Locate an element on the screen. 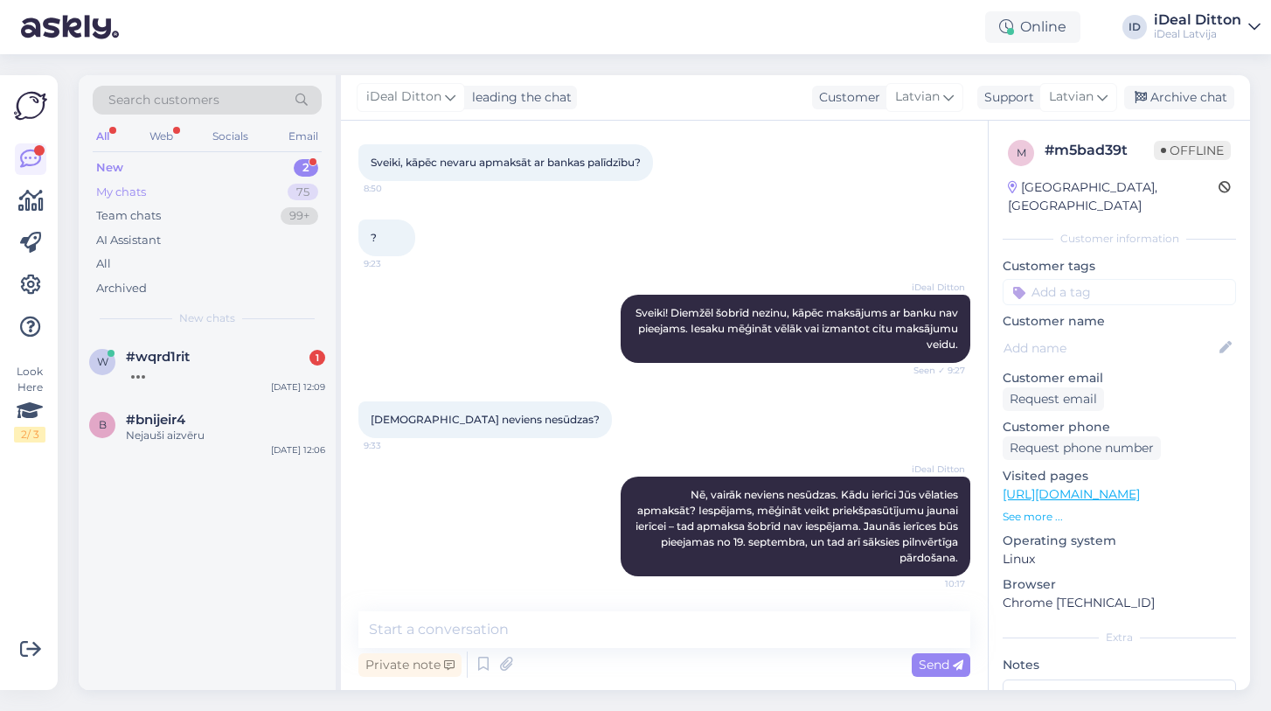 This screenshot has width=1271, height=711. div: Request phone number is located at coordinates (1082, 448).